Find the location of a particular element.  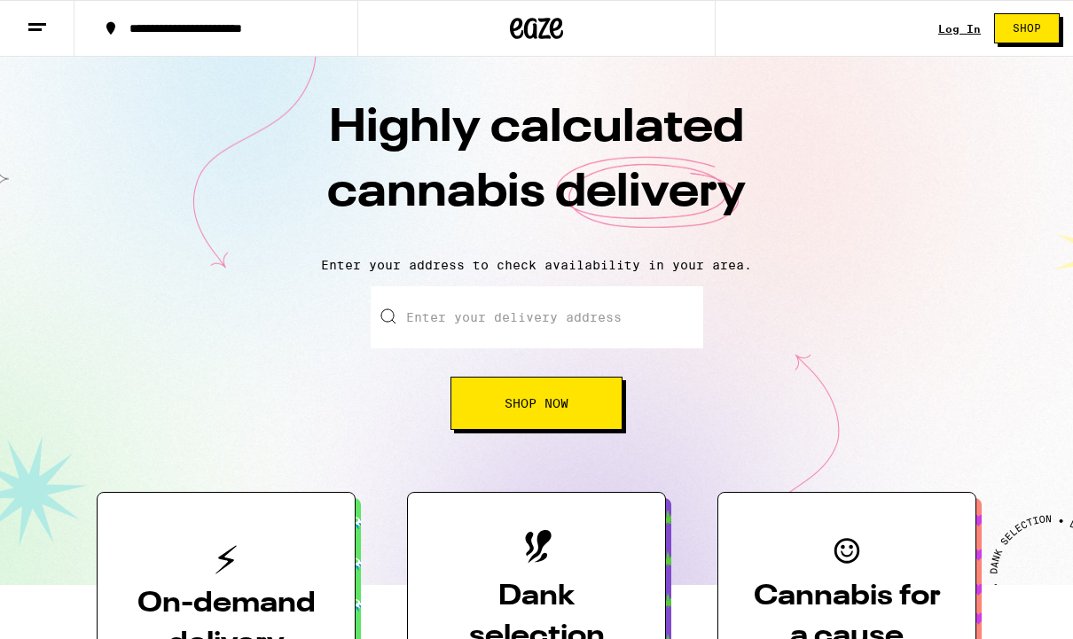

p: Enter your address to check availability in your area. is located at coordinates (536, 265).